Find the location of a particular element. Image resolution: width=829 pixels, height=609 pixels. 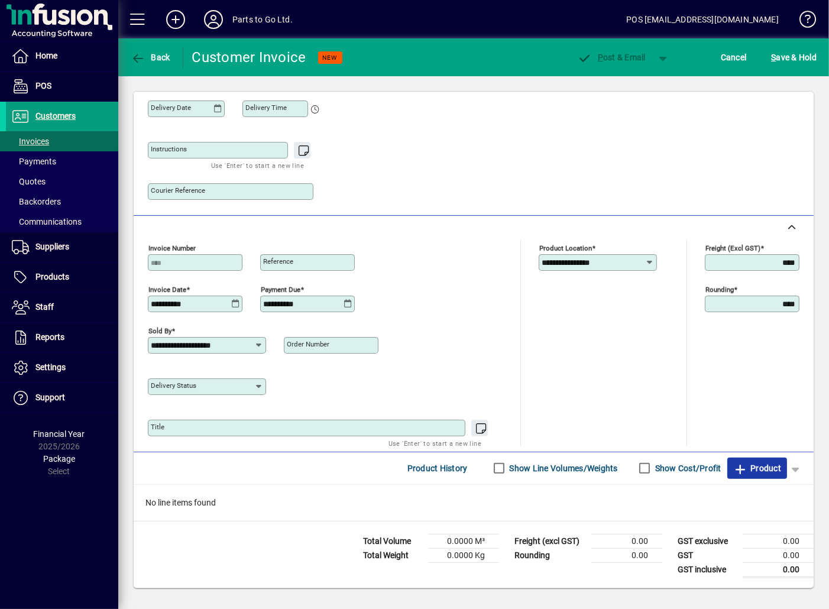

a: Knowledge Base is located at coordinates (803, 21).